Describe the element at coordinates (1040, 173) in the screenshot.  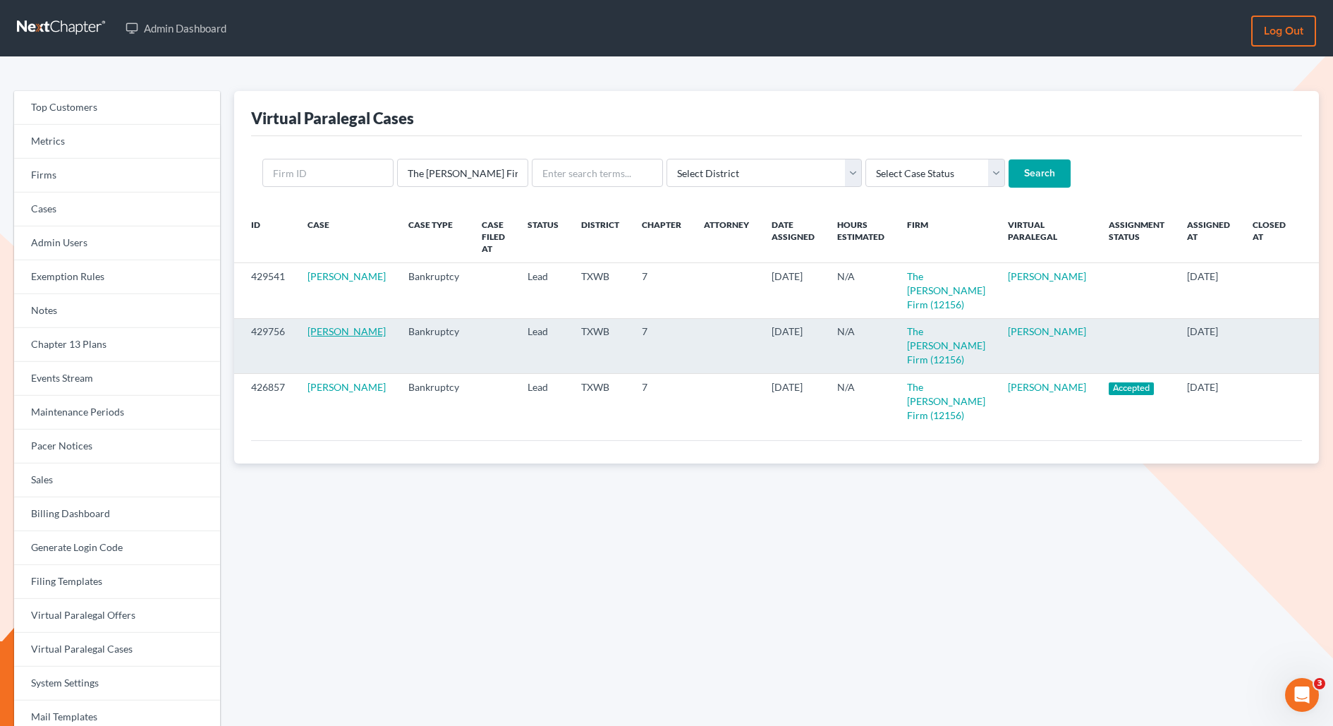
I see `input: Search` at that location.